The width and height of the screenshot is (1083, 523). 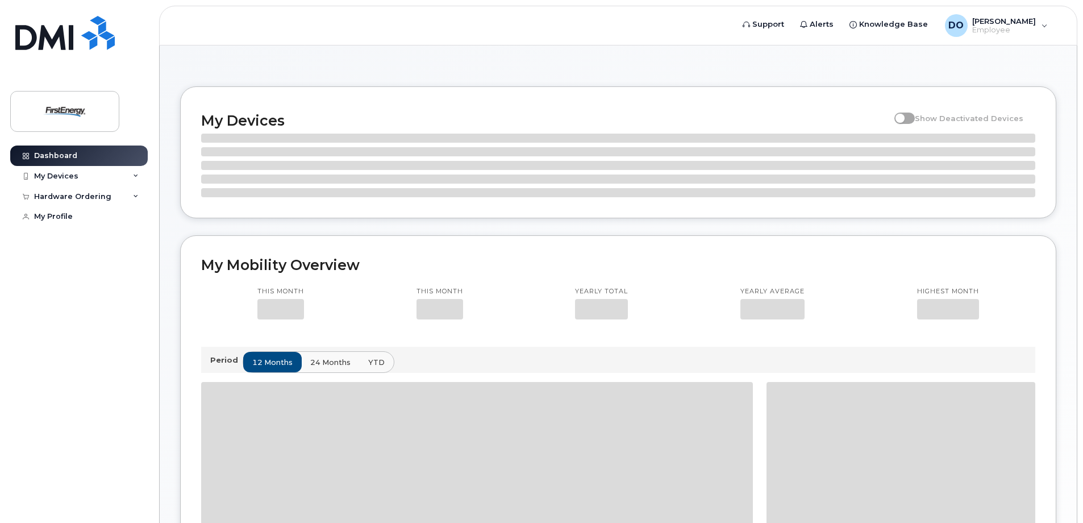 What do you see at coordinates (618, 265) in the screenshot?
I see `h2: My Mobility Overview` at bounding box center [618, 265].